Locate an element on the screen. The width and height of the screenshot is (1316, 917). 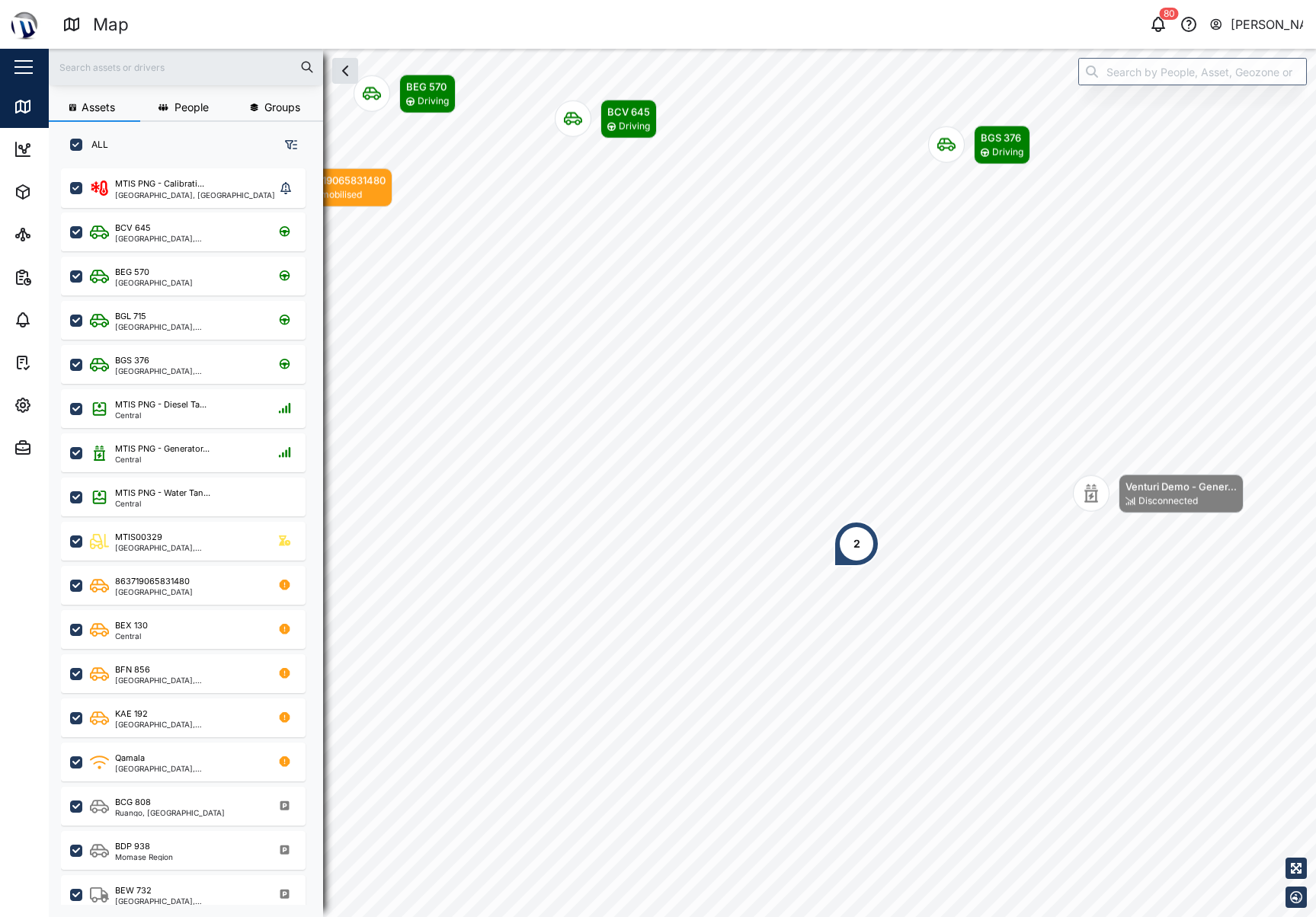
div: MTIS00329 is located at coordinates (139, 537).